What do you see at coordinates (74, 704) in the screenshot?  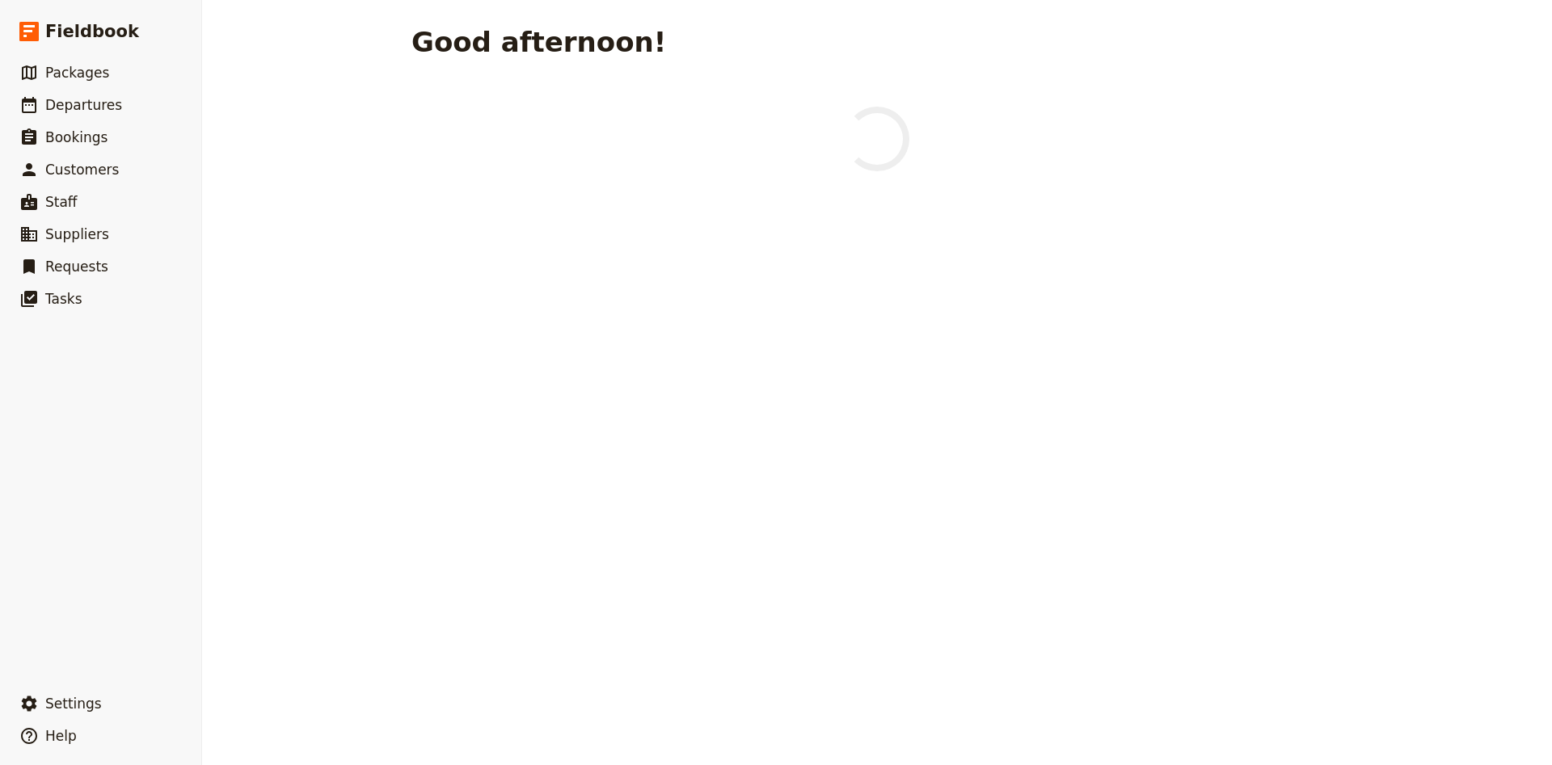 I see `span: Settings` at bounding box center [74, 704].